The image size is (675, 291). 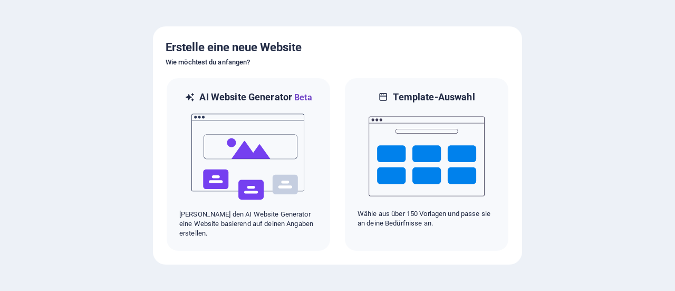 What do you see at coordinates (427, 164) in the screenshot?
I see `div: Template-AuswahlWähle aus über 150 Vorlagen und passe sie an deine Bedürfnisse an.` at bounding box center [427, 164].